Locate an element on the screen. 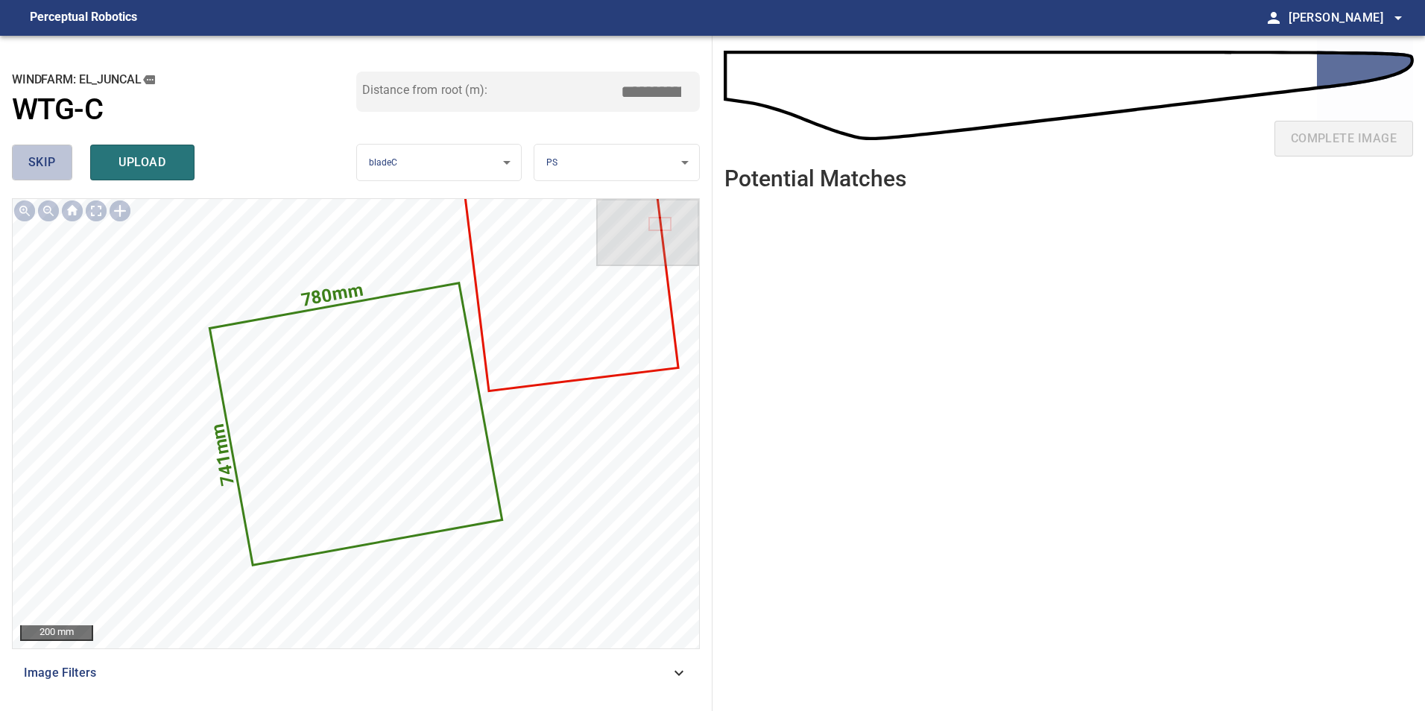 The width and height of the screenshot is (1425, 711). button: skip is located at coordinates (42, 162).